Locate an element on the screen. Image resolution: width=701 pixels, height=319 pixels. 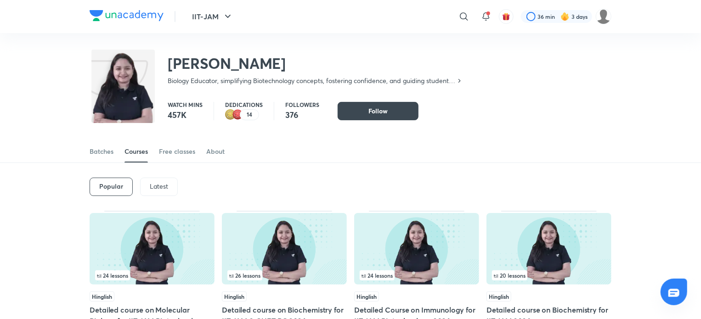
p: 14 is located at coordinates (249, 115).